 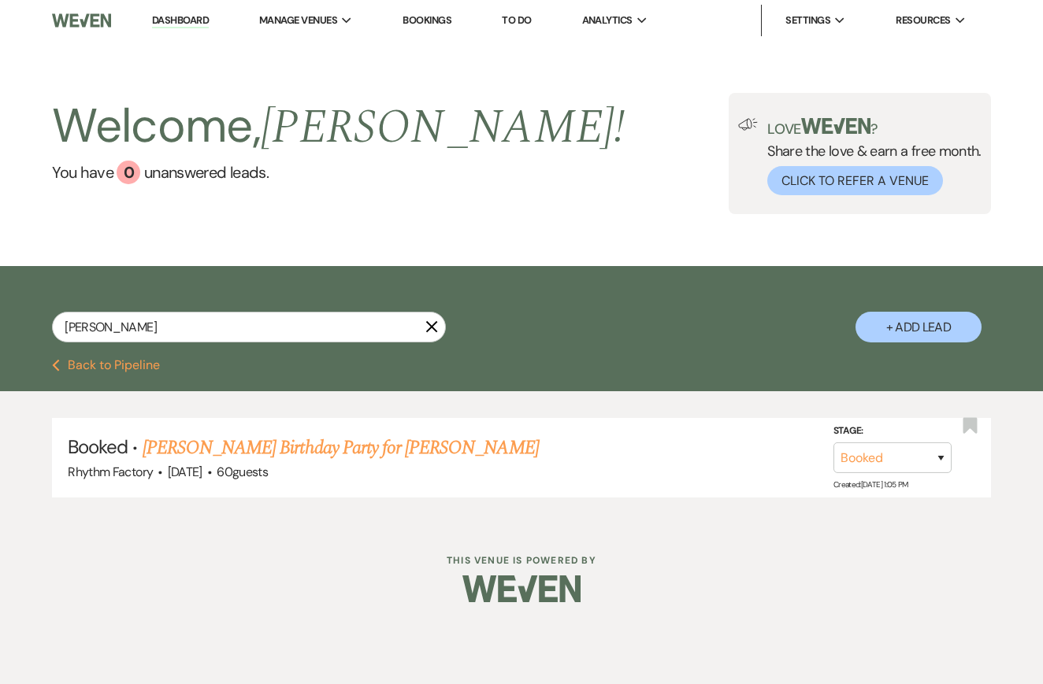 What do you see at coordinates (249, 327) in the screenshot?
I see `input: Search by name, event date, email address or phone number` at bounding box center [249, 327].